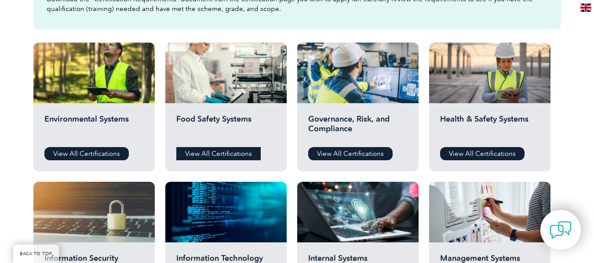 This screenshot has width=594, height=263. Describe the element at coordinates (490, 127) in the screenshot. I see `h2: Health & Safety Systems` at that location.